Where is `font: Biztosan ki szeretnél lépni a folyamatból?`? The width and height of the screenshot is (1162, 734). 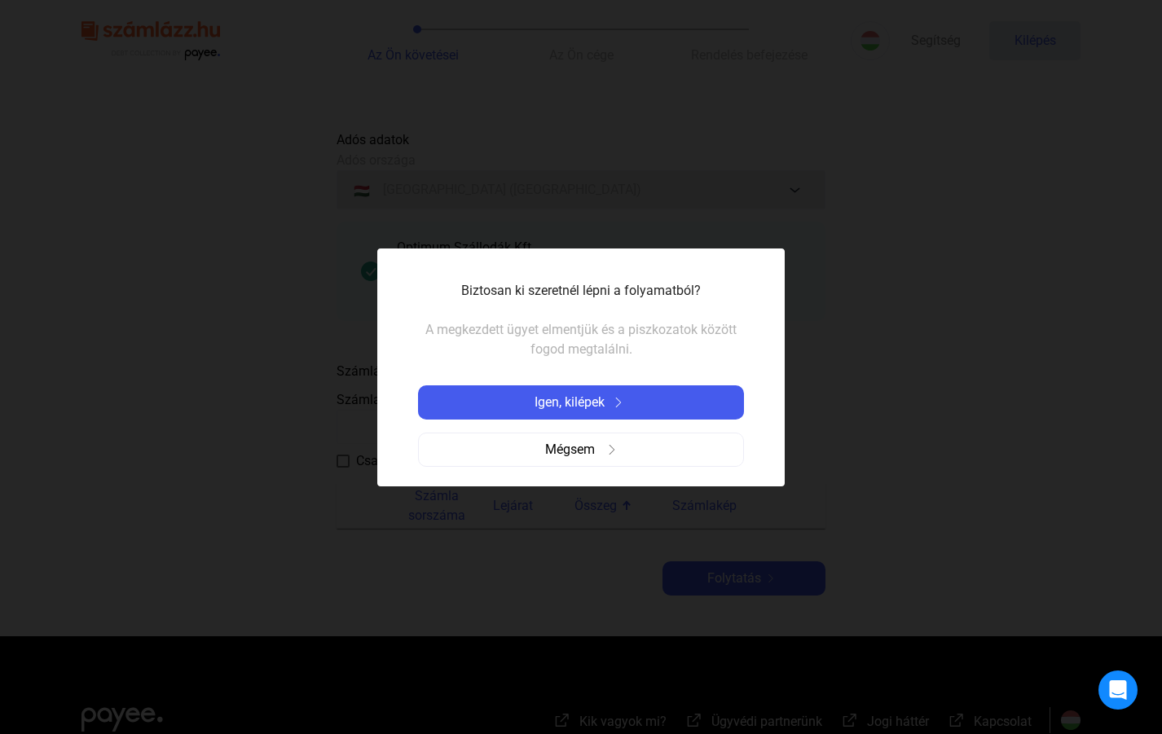 font: Biztosan ki szeretnél lépni a folyamatból? is located at coordinates (581, 290).